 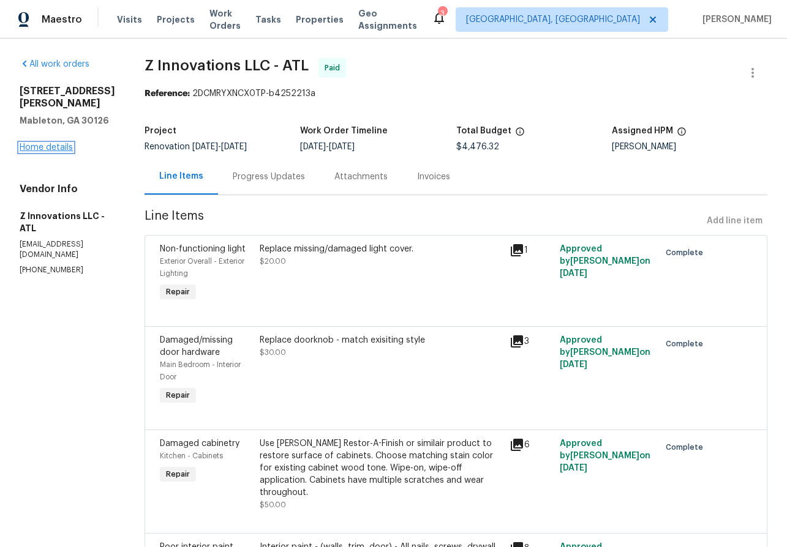 I want to click on div: Progress Updates, so click(x=269, y=177).